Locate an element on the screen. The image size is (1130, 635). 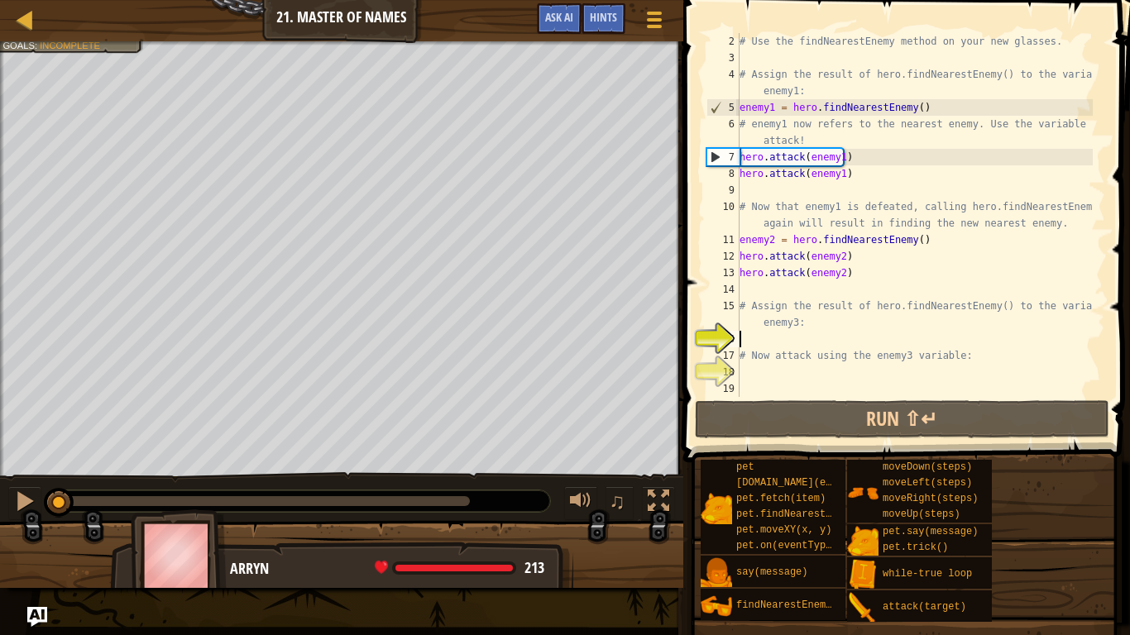
button: Toggle fullscreen is located at coordinates (658, 503).